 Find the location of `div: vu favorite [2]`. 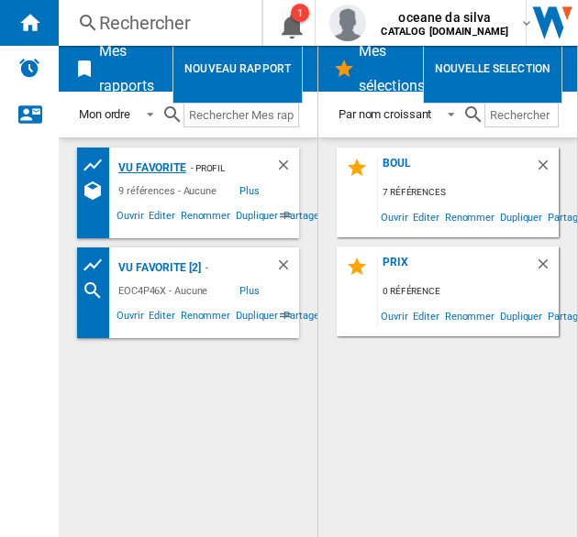

div: vu favorite [2] is located at coordinates (157, 268).